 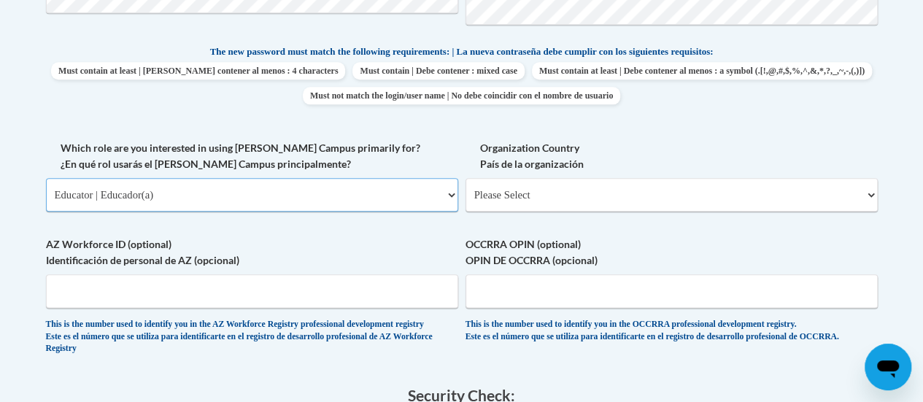 What do you see at coordinates (671, 331) in the screenshot?
I see `div: This is the number used to identify you in the OCCRRA professional development registry. Este es ...` at bounding box center [671, 331].